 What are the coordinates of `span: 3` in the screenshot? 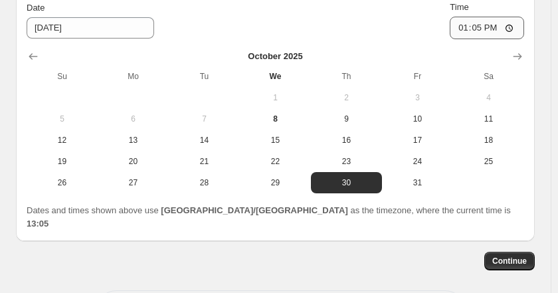 It's located at (417, 98).